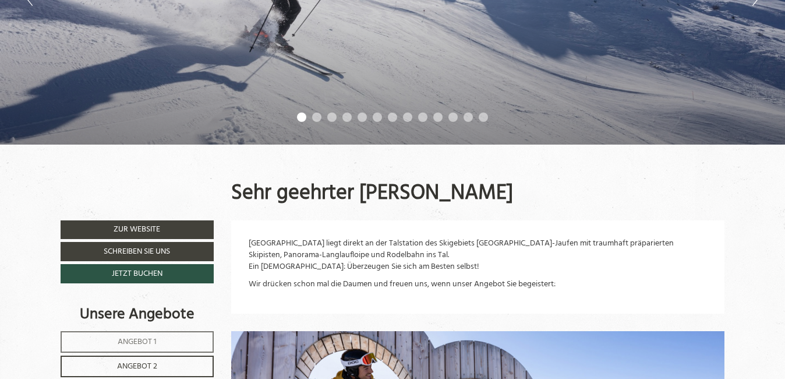 The image size is (785, 379). Describe the element at coordinates (230, 17) in the screenshot. I see `div: Dienstag` at that location.